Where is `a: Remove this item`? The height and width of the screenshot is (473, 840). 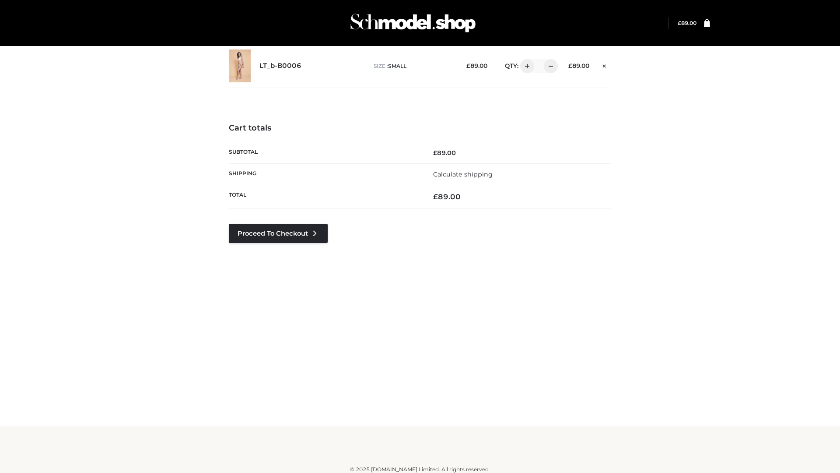
a: Remove this item is located at coordinates (605, 65).